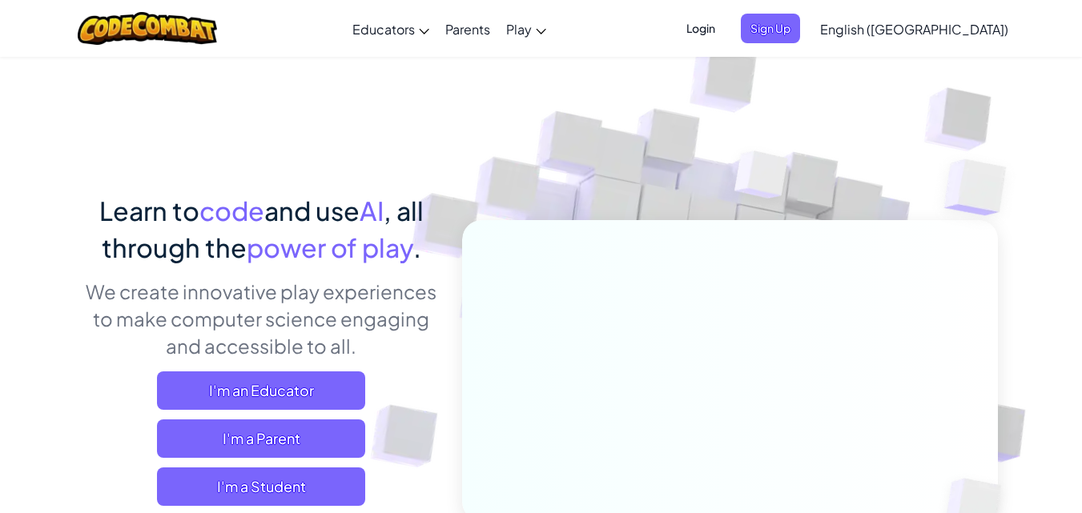 This screenshot has width=1082, height=513. I want to click on span: AI, so click(372, 211).